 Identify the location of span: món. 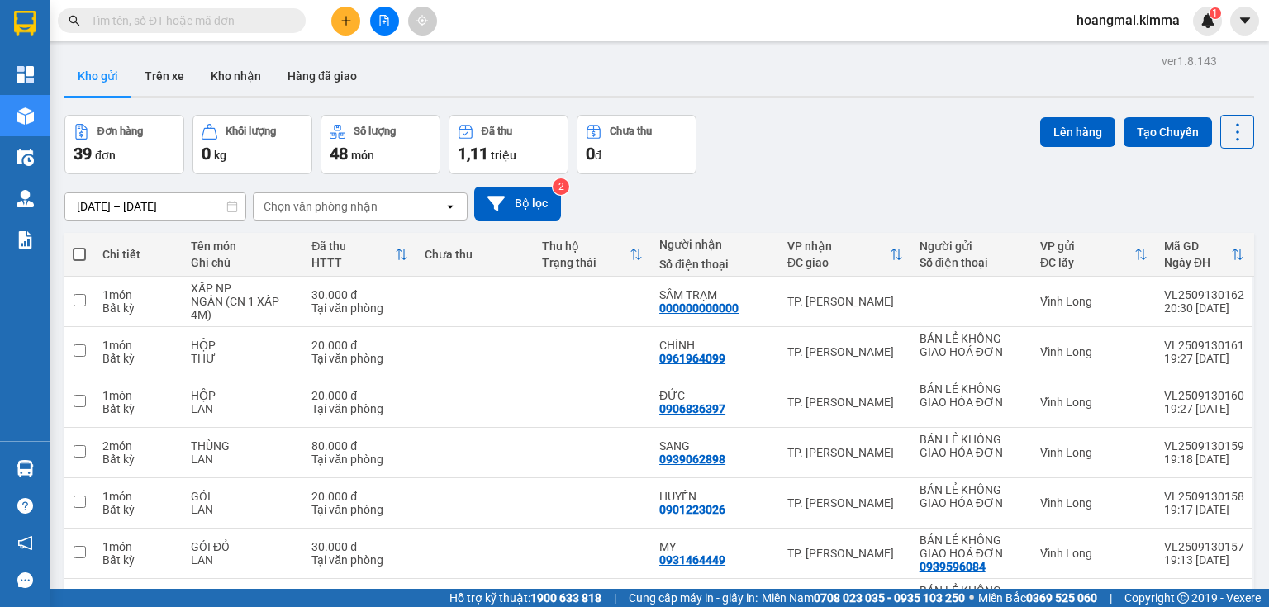
(363, 155).